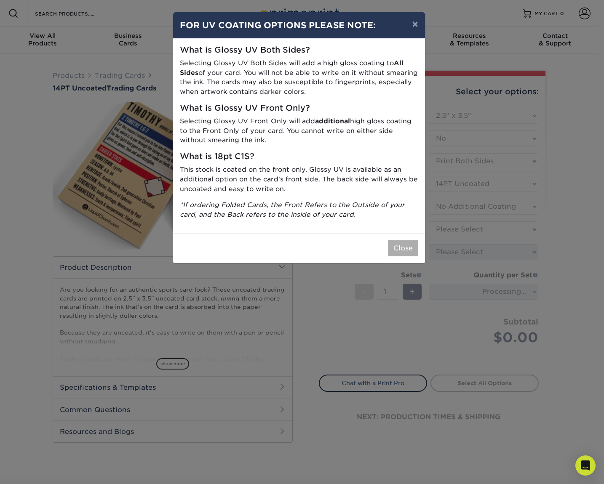  I want to click on strong: additional, so click(332, 121).